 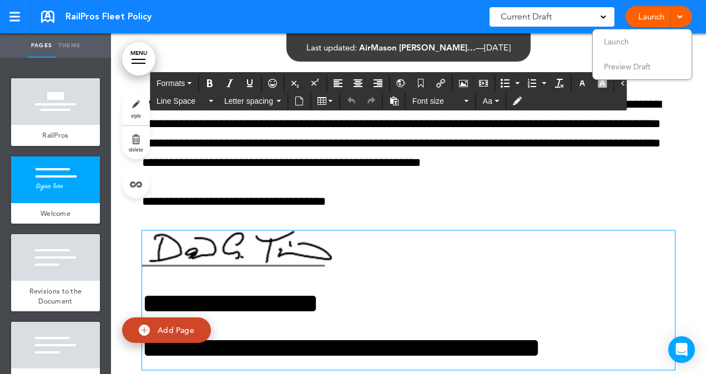 What do you see at coordinates (616, 42) in the screenshot?
I see `span: Launch` at bounding box center [616, 42].